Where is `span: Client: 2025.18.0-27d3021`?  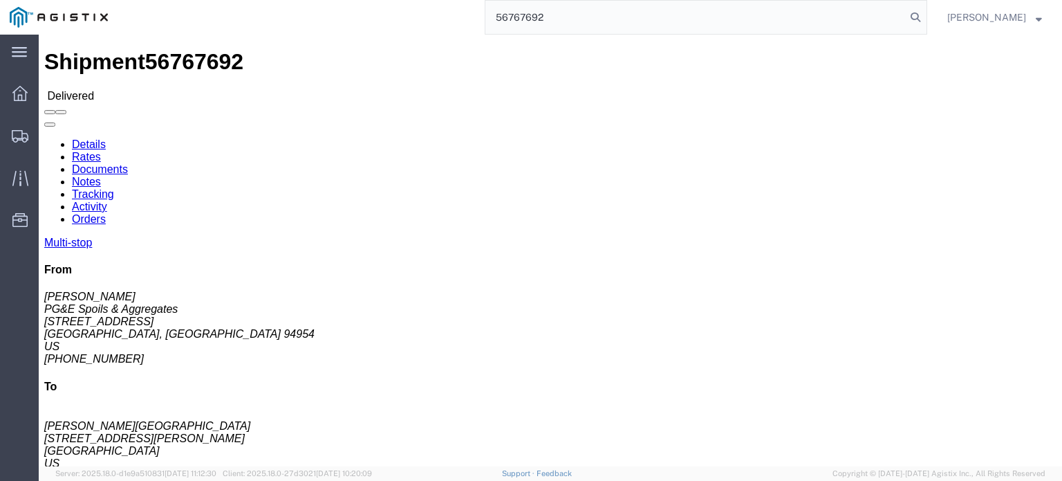
span: Client: 2025.18.0-27d3021 is located at coordinates (297, 473).